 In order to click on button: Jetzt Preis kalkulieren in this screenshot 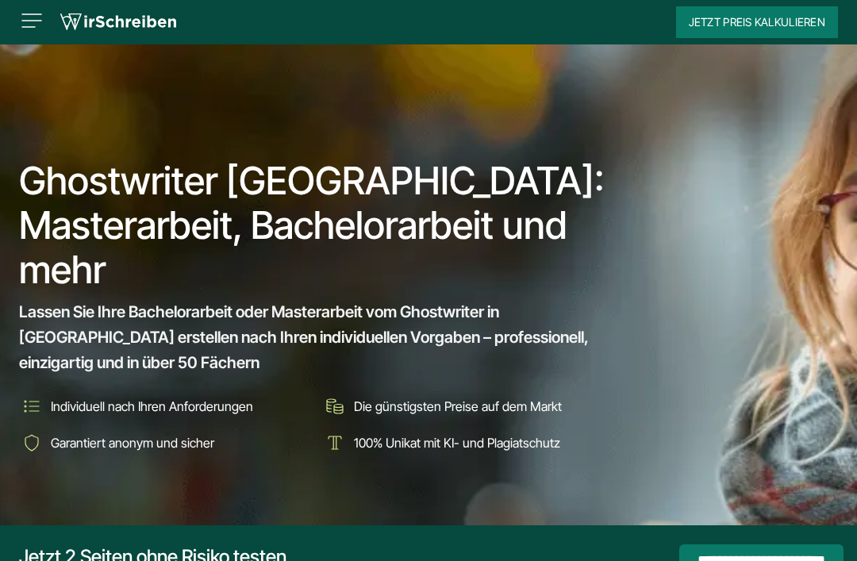, I will do `click(757, 22)`.